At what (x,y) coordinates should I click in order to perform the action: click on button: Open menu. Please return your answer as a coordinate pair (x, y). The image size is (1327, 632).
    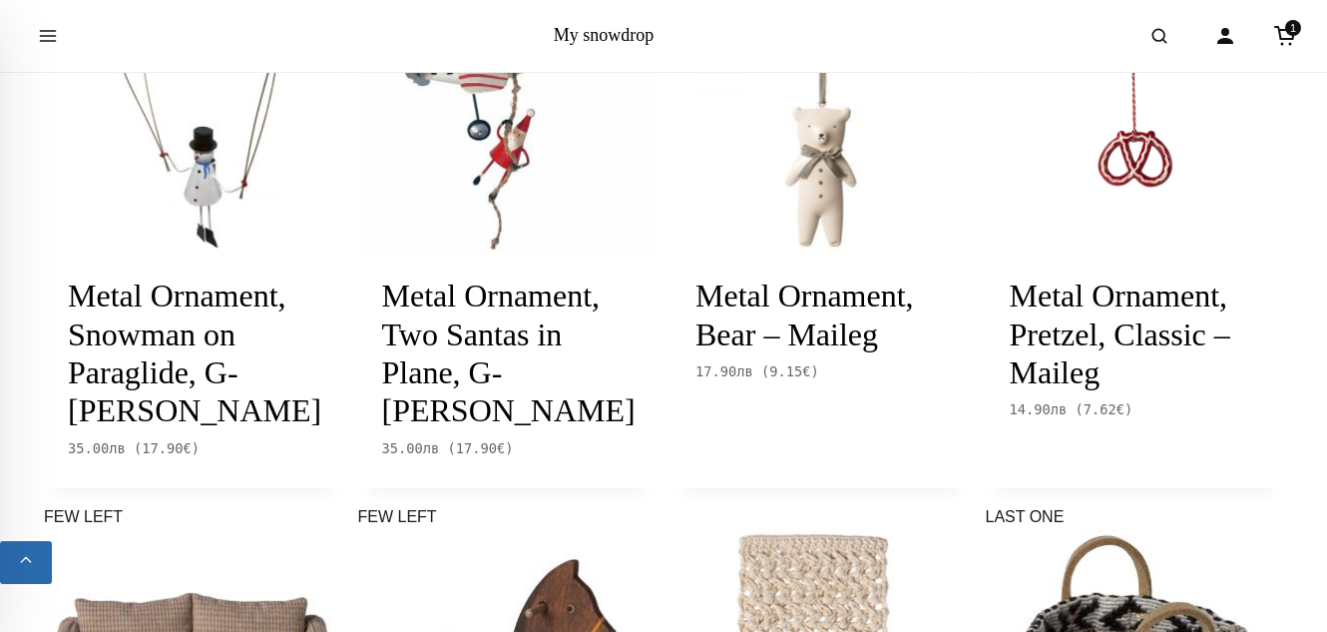
    Looking at the image, I should click on (48, 36).